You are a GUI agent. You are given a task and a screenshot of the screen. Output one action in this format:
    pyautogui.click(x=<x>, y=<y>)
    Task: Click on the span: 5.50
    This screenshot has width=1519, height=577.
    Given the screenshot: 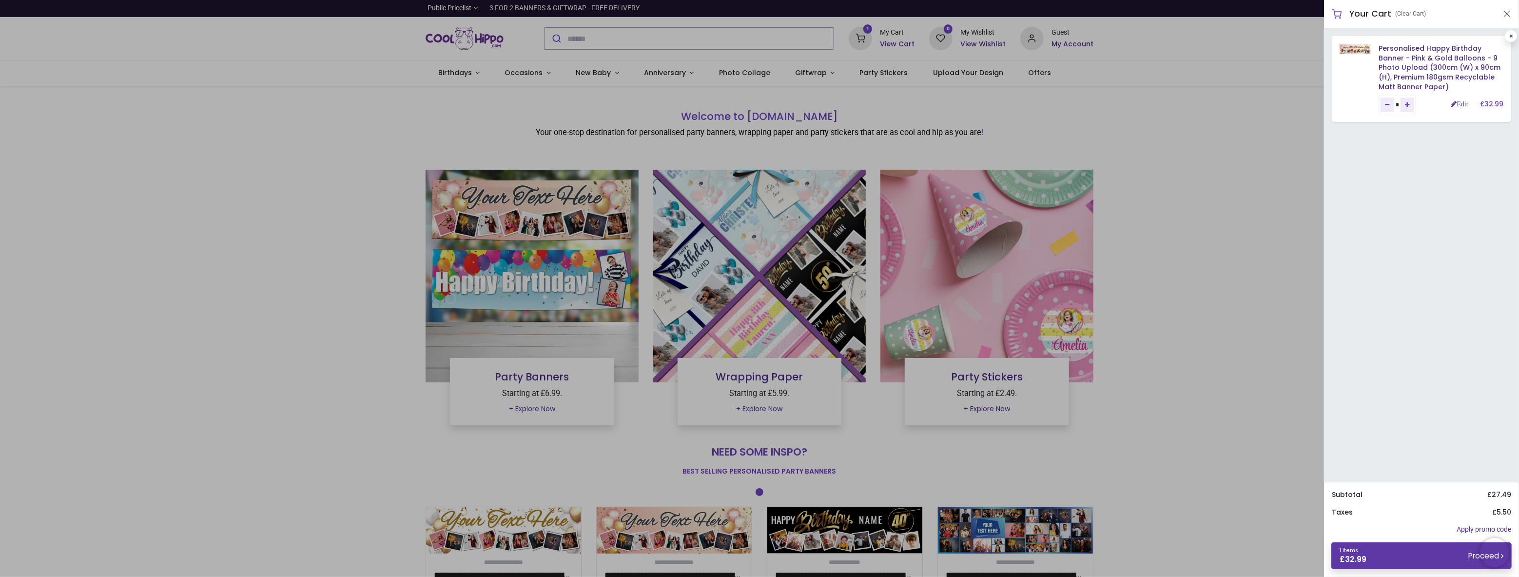 What is the action you would take?
    pyautogui.click(x=1504, y=512)
    